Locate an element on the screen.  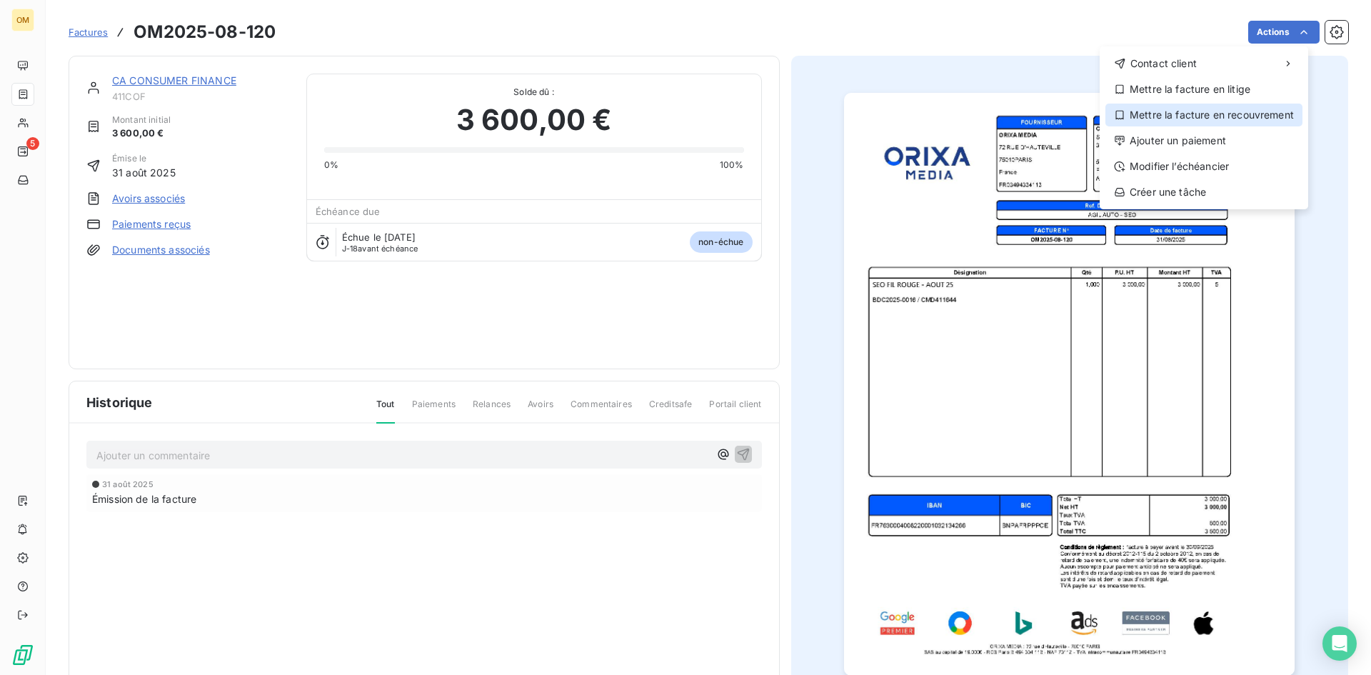
div: Modifier l’échéancier is located at coordinates (1204, 166).